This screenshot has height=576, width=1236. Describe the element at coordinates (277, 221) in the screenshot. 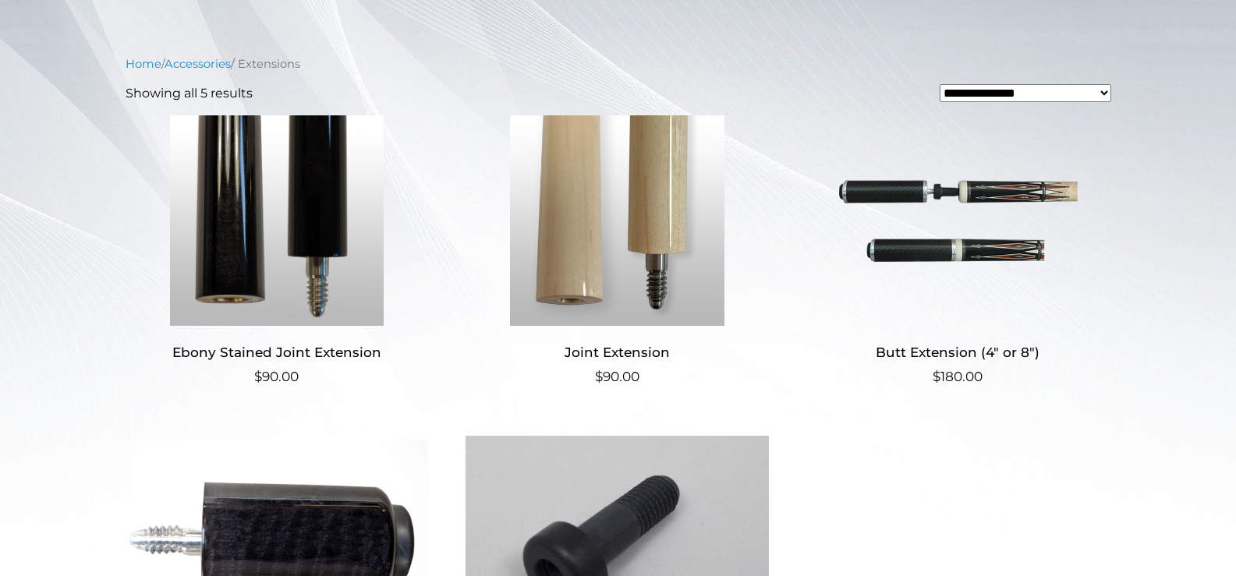

I see `img: Ebony Stained Joint Extension` at that location.